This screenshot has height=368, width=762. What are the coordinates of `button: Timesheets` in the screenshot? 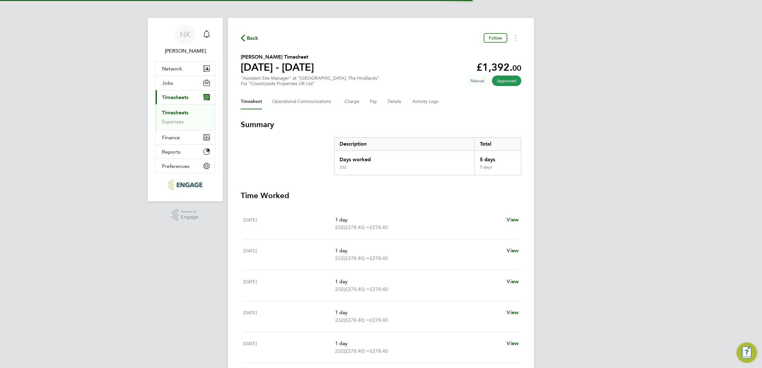 It's located at (185, 97).